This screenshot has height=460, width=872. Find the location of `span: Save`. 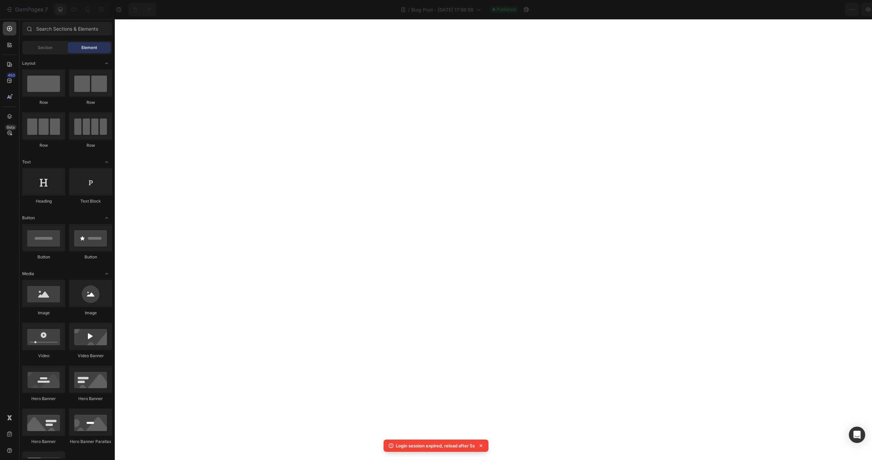

span: Save is located at coordinates (813, 10).